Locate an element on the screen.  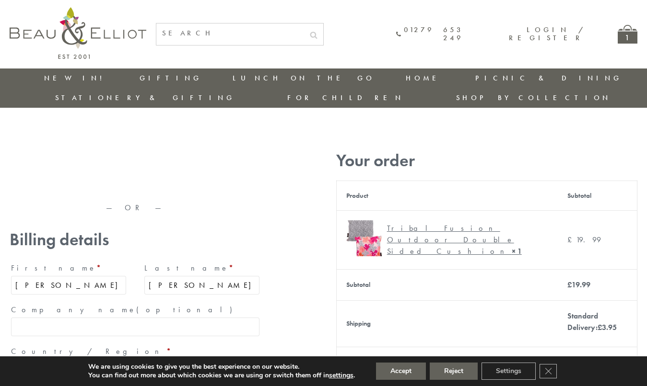
a: Stationery & Gifting is located at coordinates (145, 98).